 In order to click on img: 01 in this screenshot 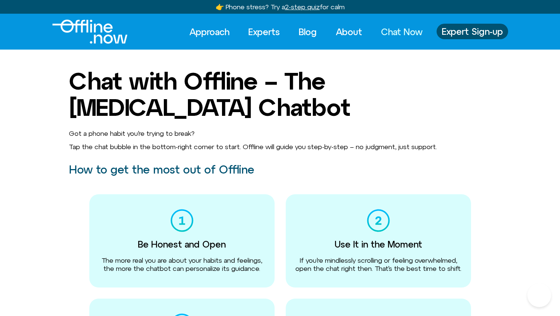, I will do `click(182, 221)`.